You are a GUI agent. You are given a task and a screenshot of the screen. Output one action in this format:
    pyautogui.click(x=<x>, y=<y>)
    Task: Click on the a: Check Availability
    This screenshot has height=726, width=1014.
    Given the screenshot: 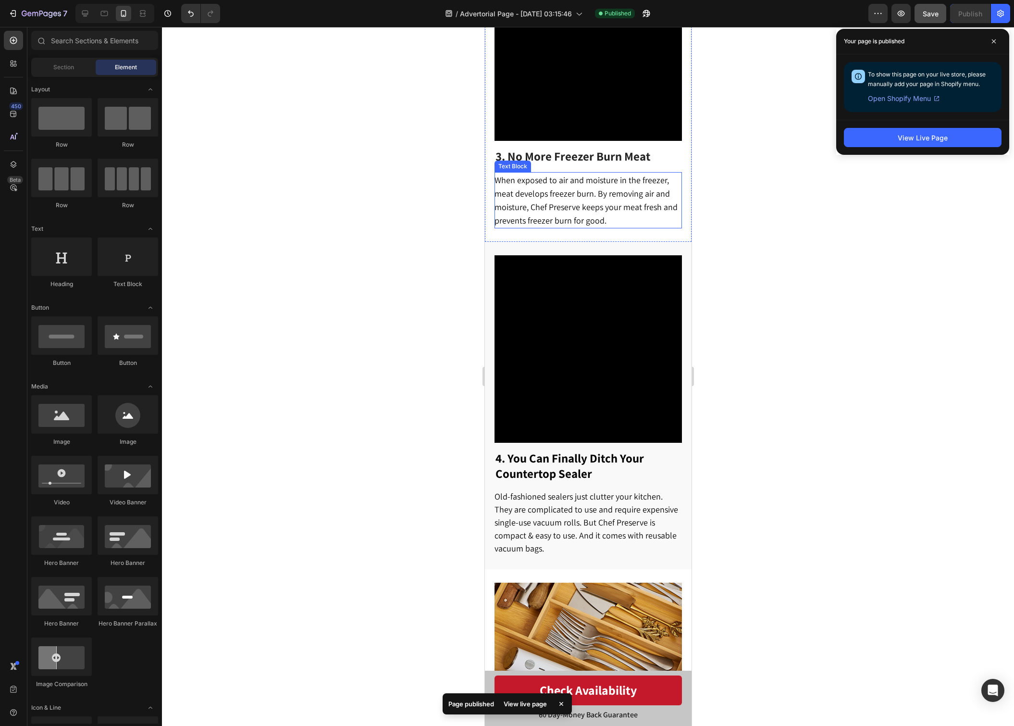 What is the action you would take?
    pyautogui.click(x=103, y=663)
    